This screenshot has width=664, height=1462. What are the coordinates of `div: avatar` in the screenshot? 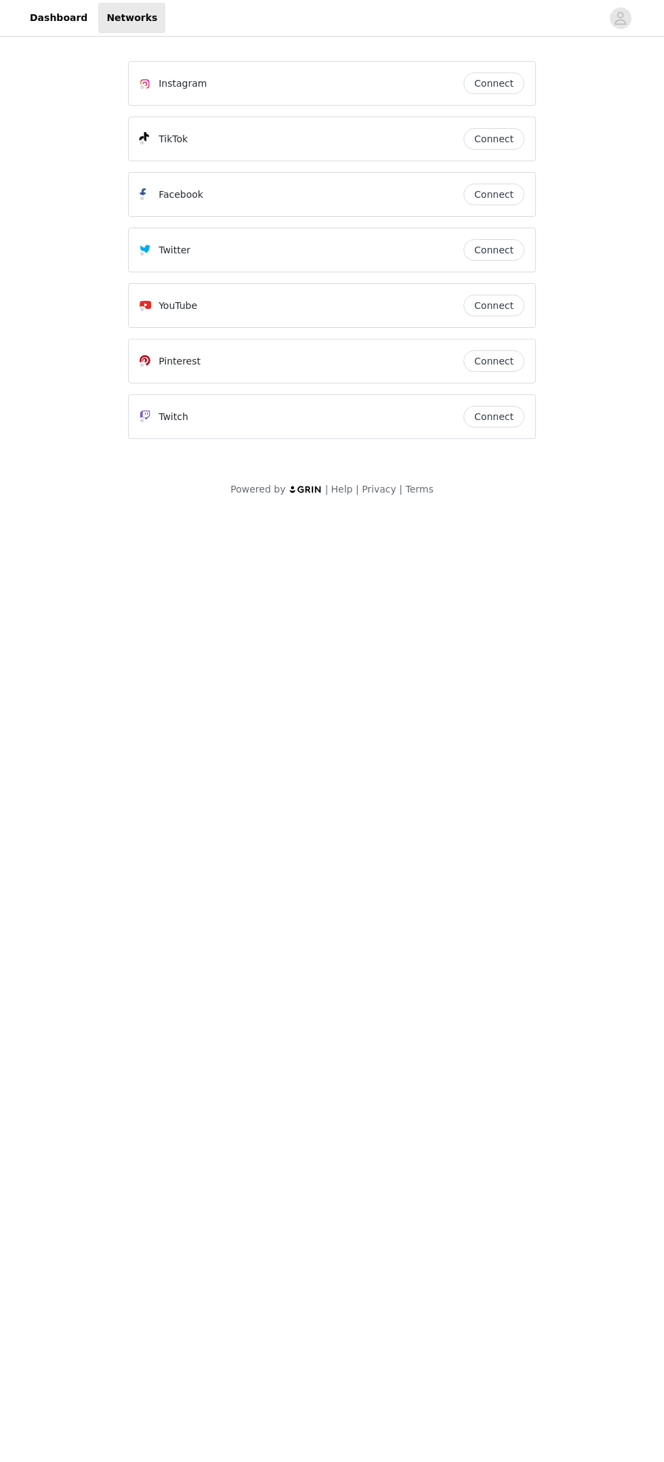 It's located at (620, 18).